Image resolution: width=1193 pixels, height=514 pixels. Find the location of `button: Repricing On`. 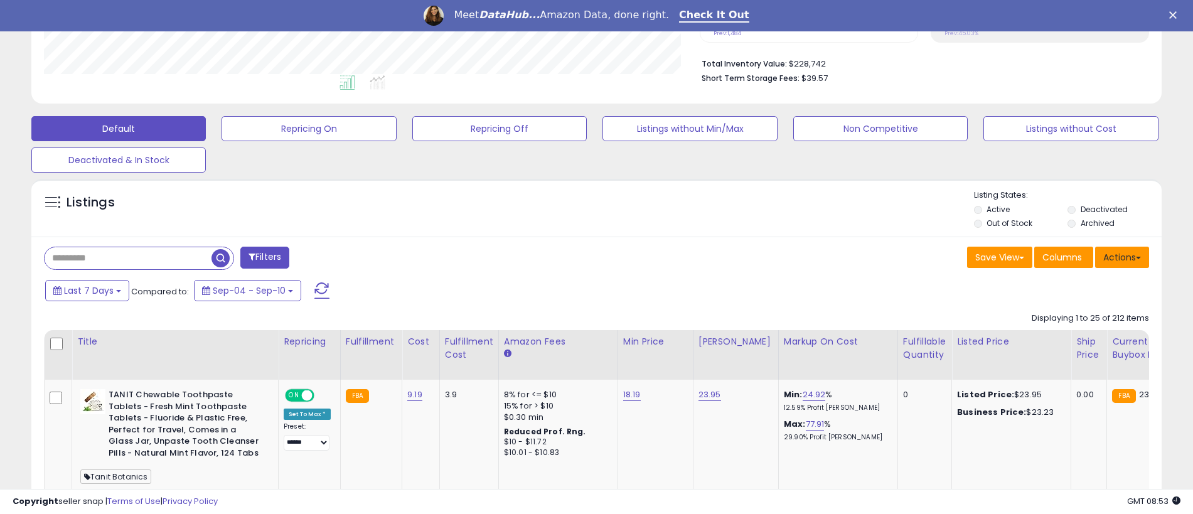

button: Repricing On is located at coordinates (309, 129).